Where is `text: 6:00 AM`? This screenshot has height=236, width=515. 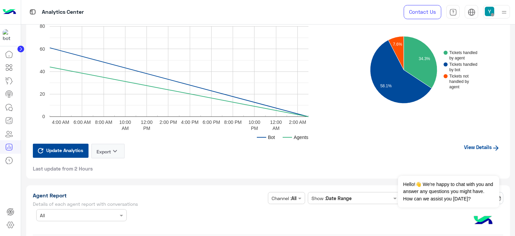 text: 6:00 AM is located at coordinates (82, 122).